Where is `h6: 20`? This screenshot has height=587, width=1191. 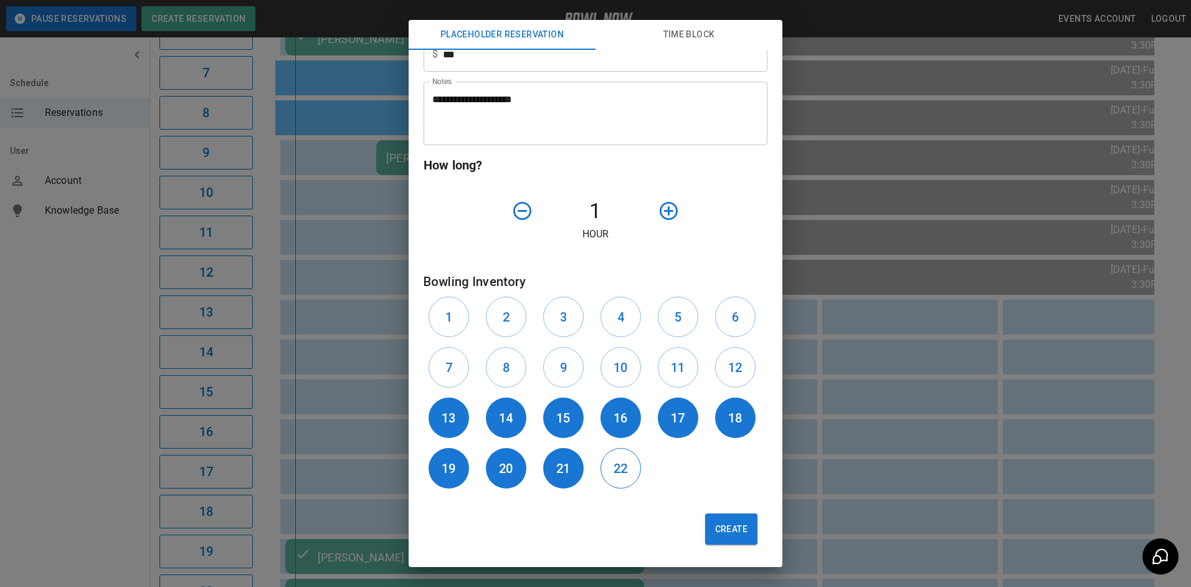 h6: 20 is located at coordinates (506, 468).